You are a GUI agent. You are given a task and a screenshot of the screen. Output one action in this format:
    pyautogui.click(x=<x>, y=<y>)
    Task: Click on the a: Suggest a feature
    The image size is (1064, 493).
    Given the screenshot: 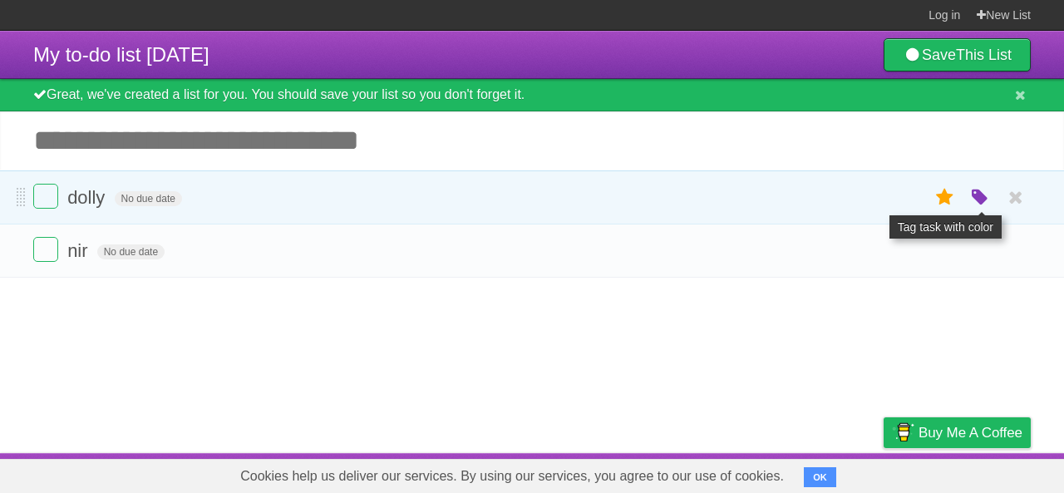 What is the action you would take?
    pyautogui.click(x=978, y=473)
    